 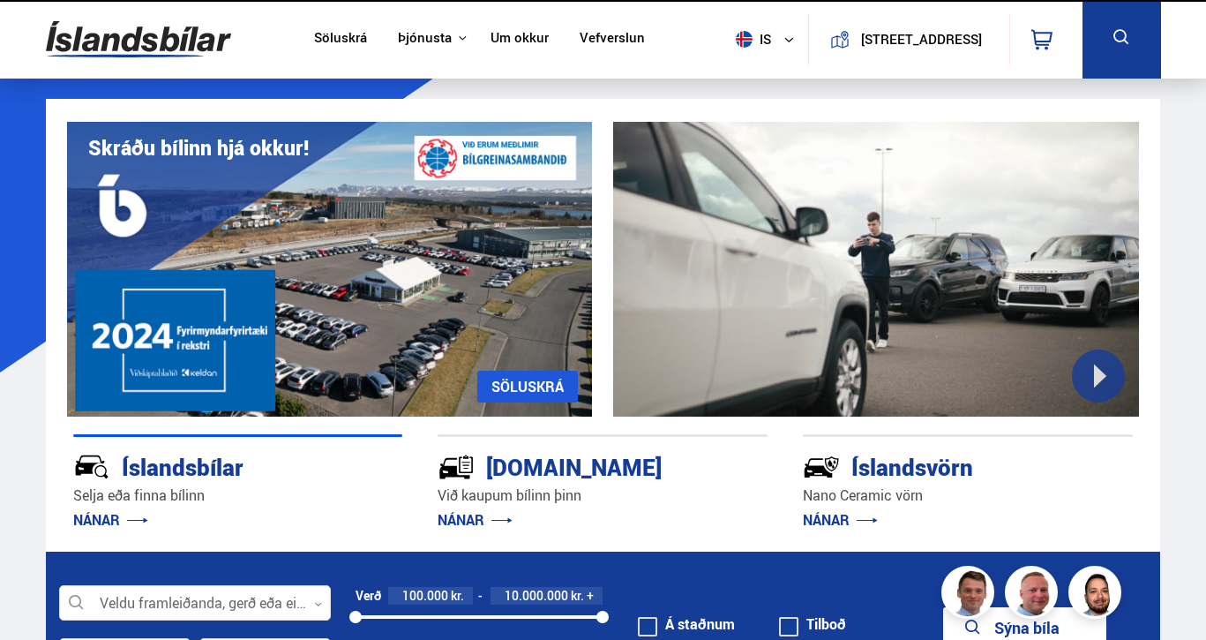 What do you see at coordinates (139, 39) in the screenshot?
I see `img: G0Ugv5HjCgRt.svg` at bounding box center [139, 39].